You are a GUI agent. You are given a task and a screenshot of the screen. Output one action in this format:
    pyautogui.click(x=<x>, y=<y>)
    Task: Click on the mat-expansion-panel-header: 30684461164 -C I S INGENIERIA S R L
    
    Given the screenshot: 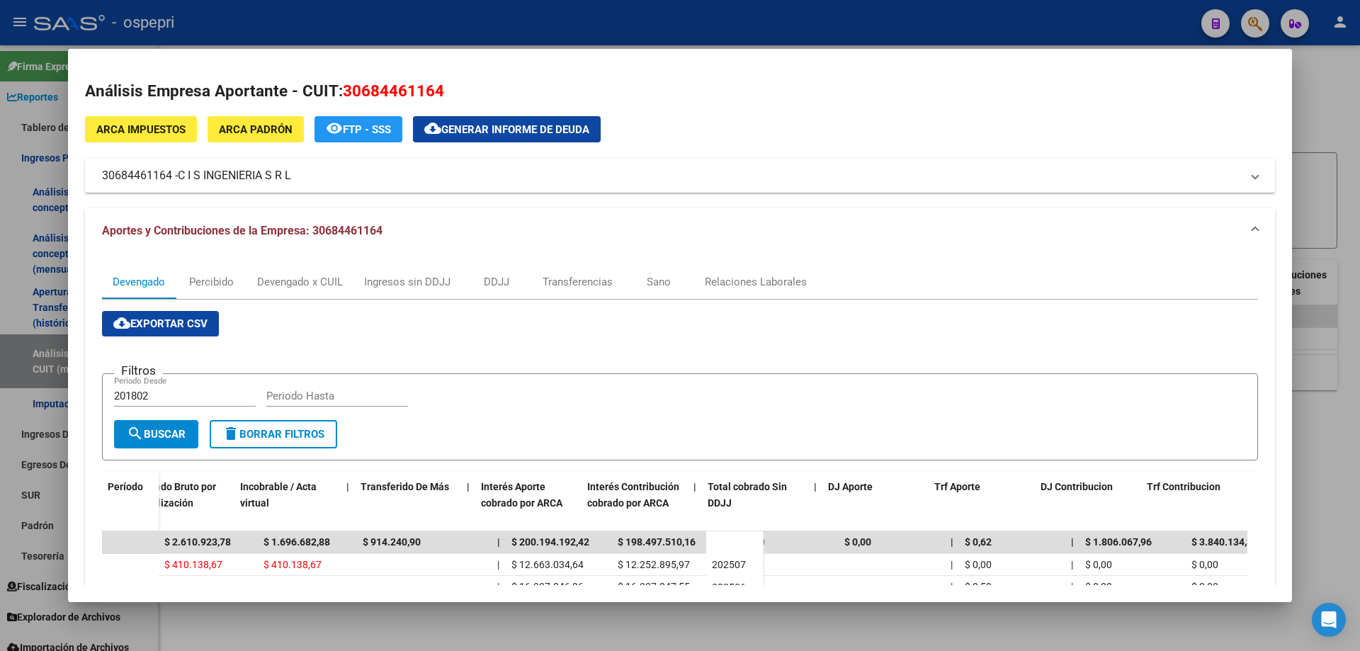 What is the action you would take?
    pyautogui.click(x=680, y=176)
    